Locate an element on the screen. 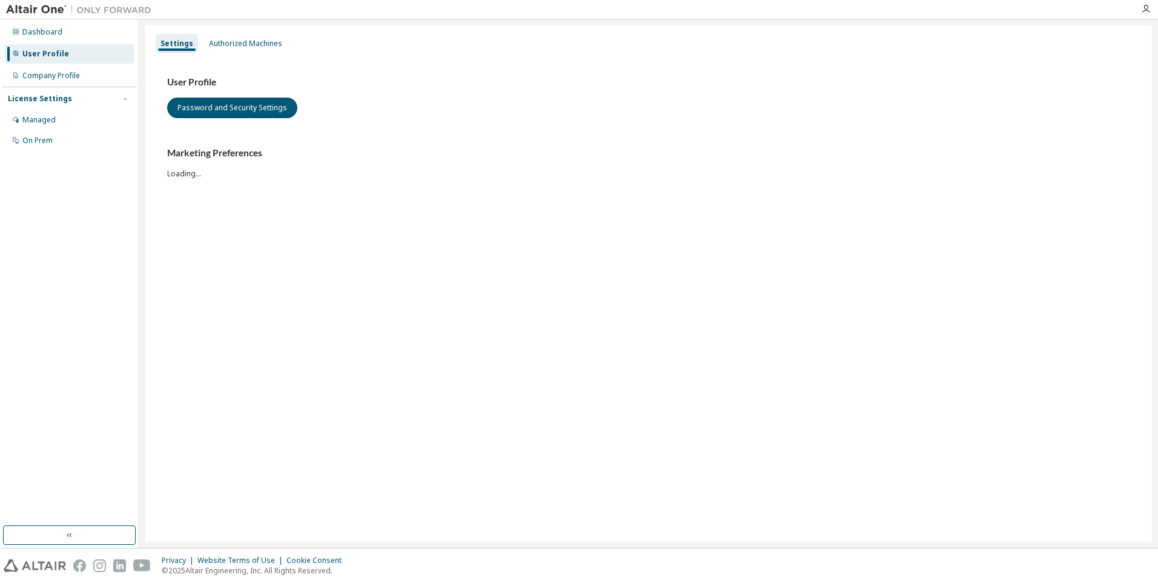 The image size is (1158, 583). img: youtube.svg is located at coordinates (142, 565).